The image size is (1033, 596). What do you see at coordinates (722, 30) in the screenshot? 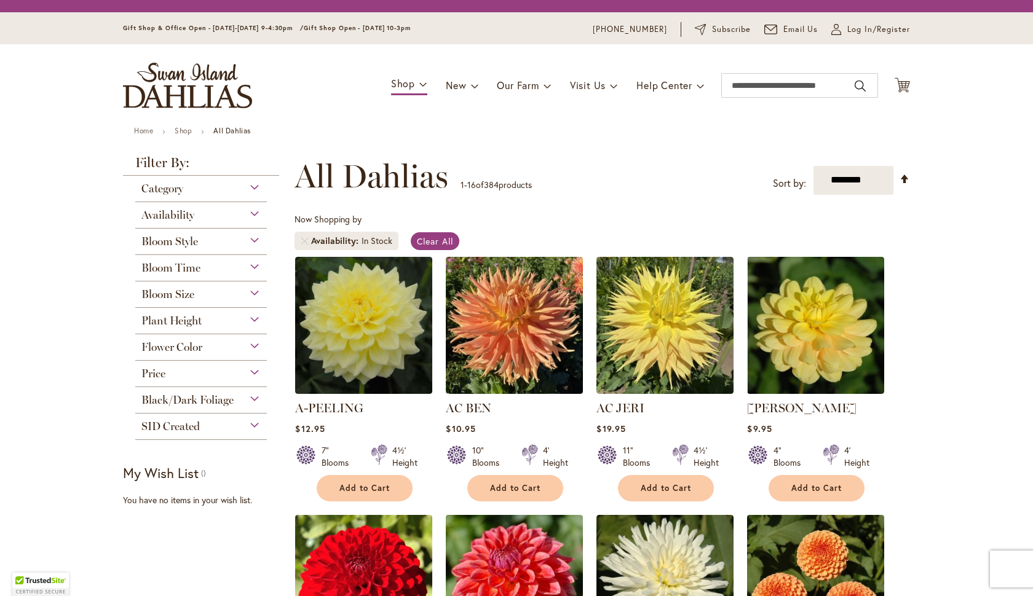
I see `a: Subscribe` at bounding box center [722, 30].